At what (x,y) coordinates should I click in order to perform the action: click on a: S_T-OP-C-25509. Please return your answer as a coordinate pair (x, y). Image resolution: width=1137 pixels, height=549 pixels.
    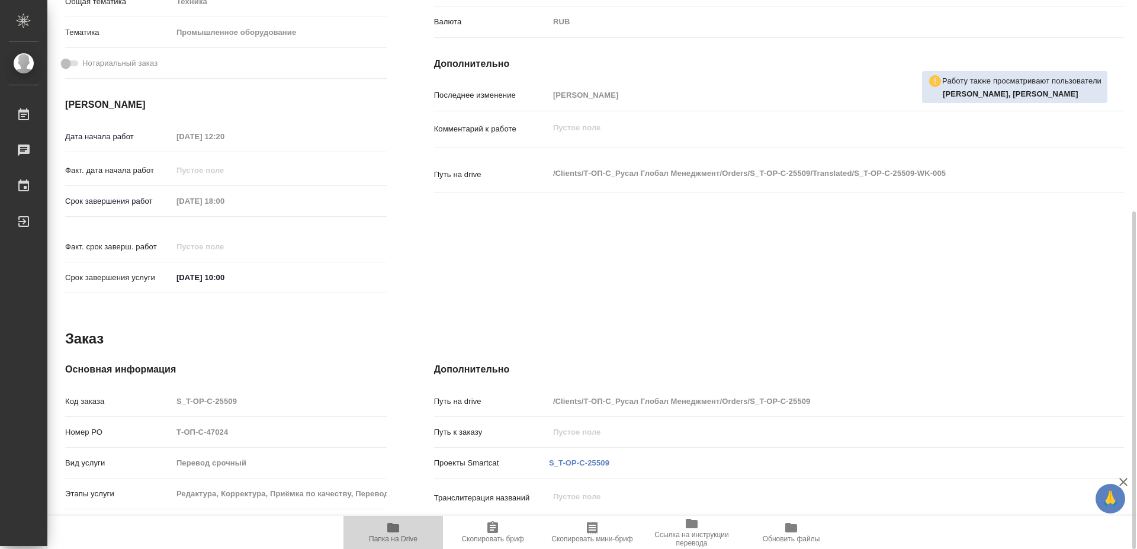
    Looking at the image, I should click on (579, 462).